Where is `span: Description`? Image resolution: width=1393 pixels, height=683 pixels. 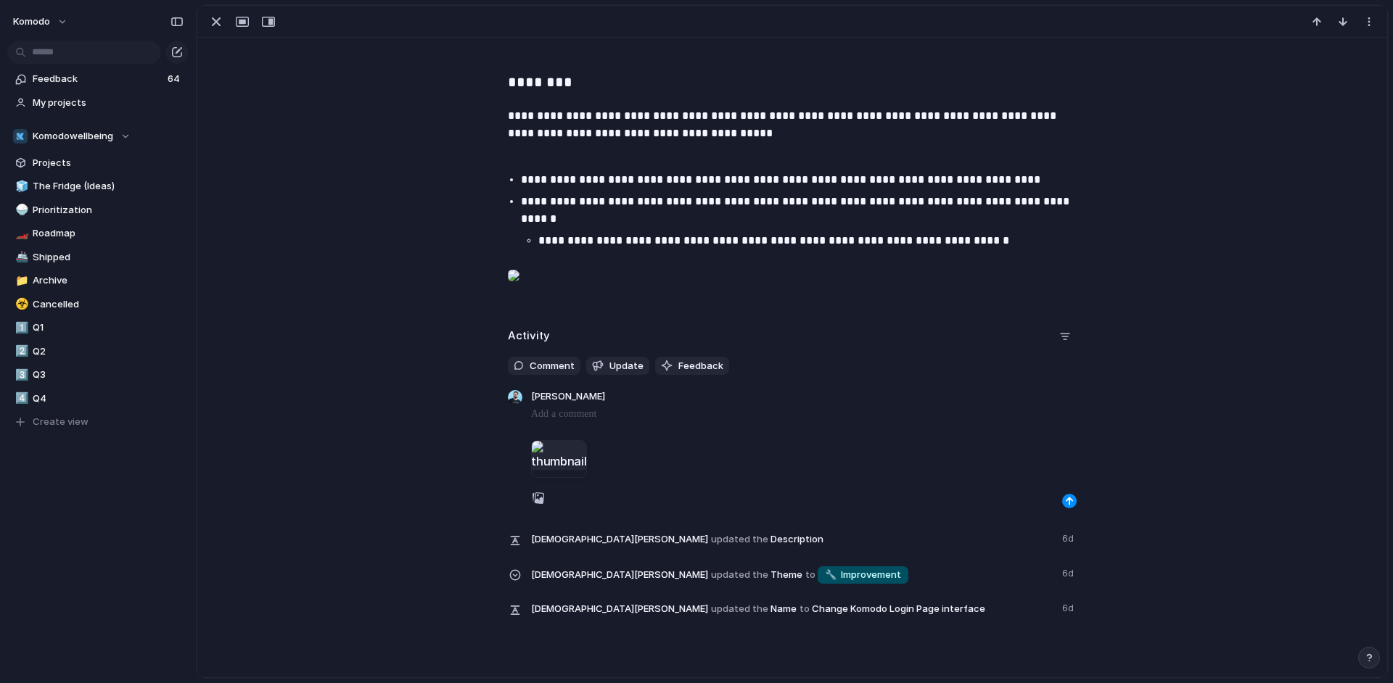 span: Description is located at coordinates (792, 539).